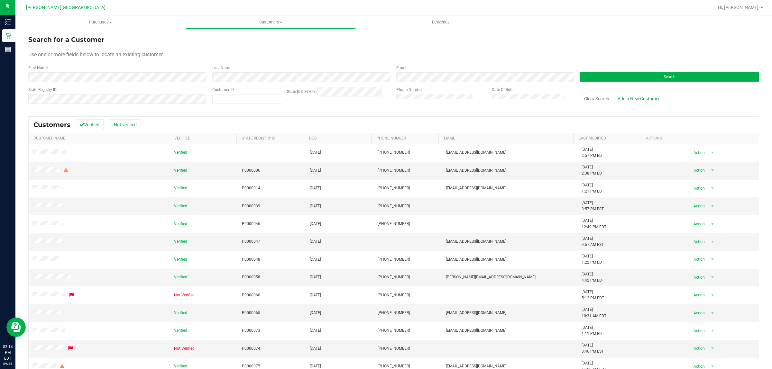 The height and width of the screenshot is (369, 772). What do you see at coordinates (100, 22) in the screenshot?
I see `a: Purchases` at bounding box center [100, 22].